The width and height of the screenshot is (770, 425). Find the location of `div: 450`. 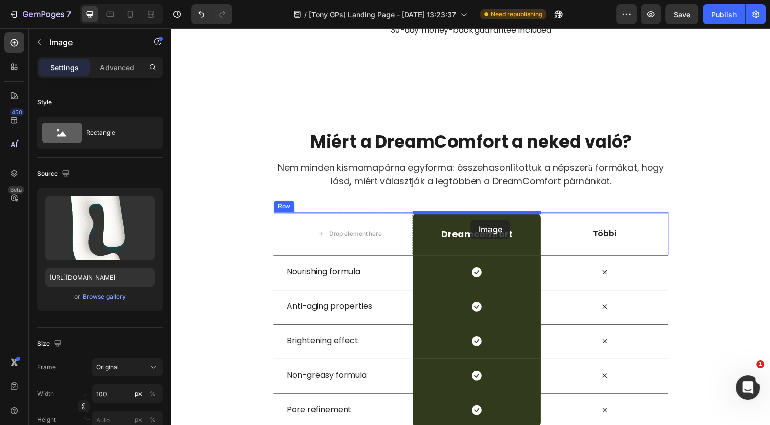

div: 450 is located at coordinates (17, 112).